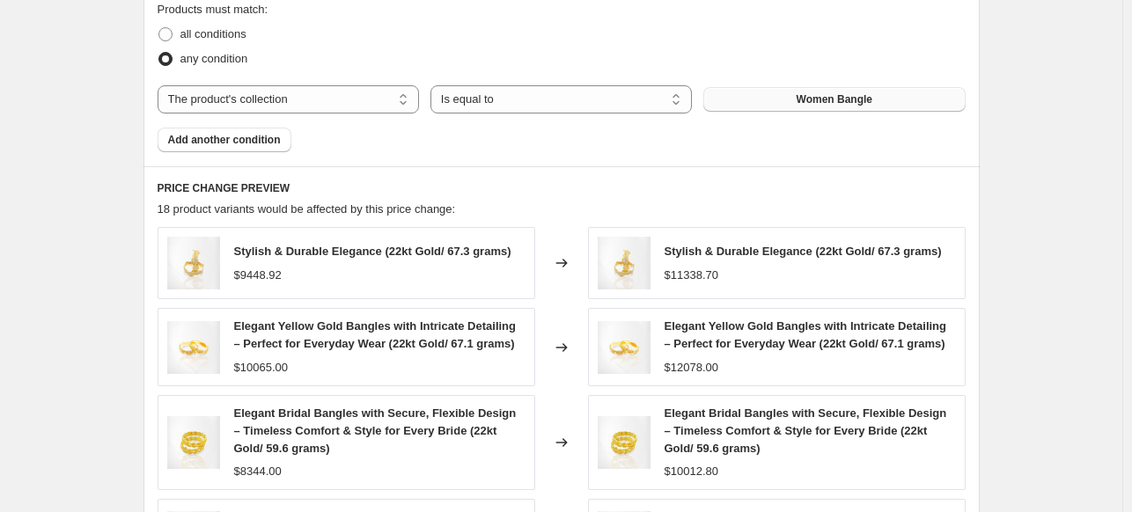 The width and height of the screenshot is (1132, 512). What do you see at coordinates (214, 58) in the screenshot?
I see `span: any condition` at bounding box center [214, 58].